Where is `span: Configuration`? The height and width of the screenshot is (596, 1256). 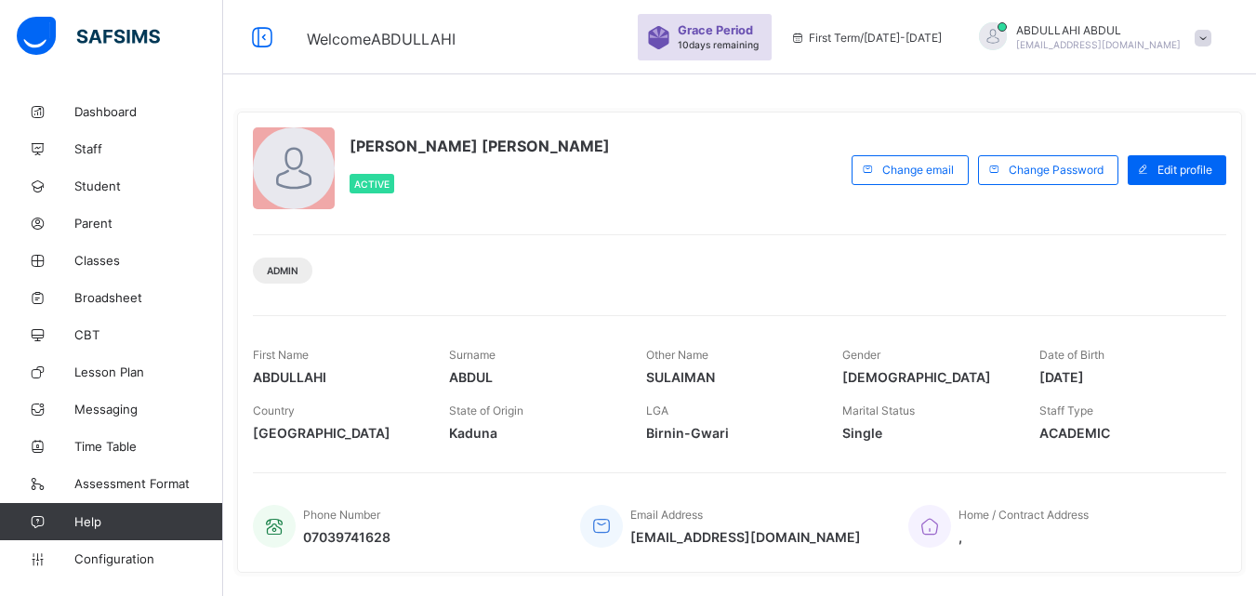 span: Configuration is located at coordinates (148, 559).